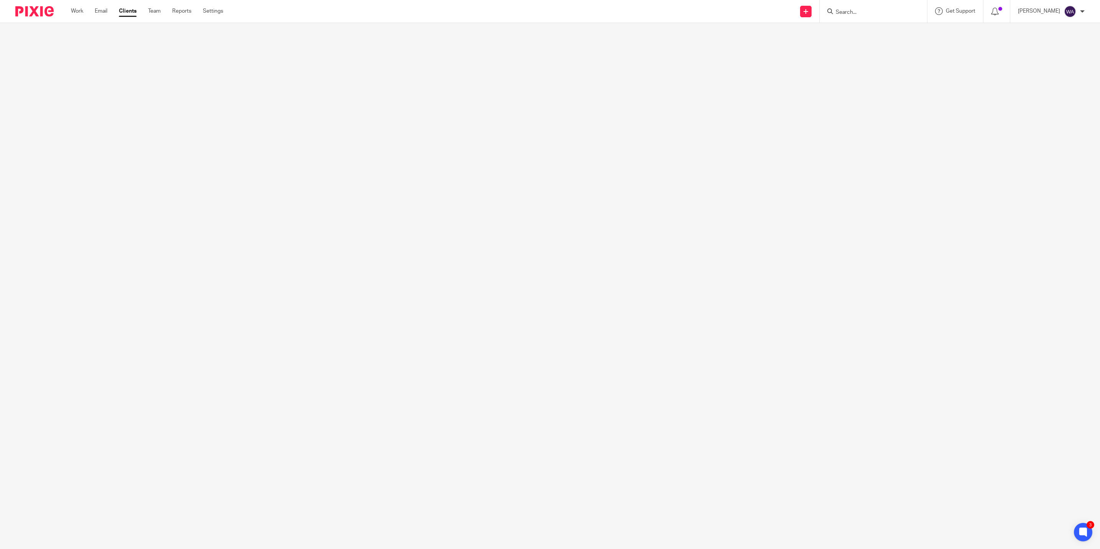 The width and height of the screenshot is (1100, 549). What do you see at coordinates (101, 11) in the screenshot?
I see `a: Email` at bounding box center [101, 11].